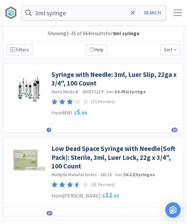 The height and width of the screenshot is (224, 187). Describe the element at coordinates (170, 50) in the screenshot. I see `span: Sort` at that location.